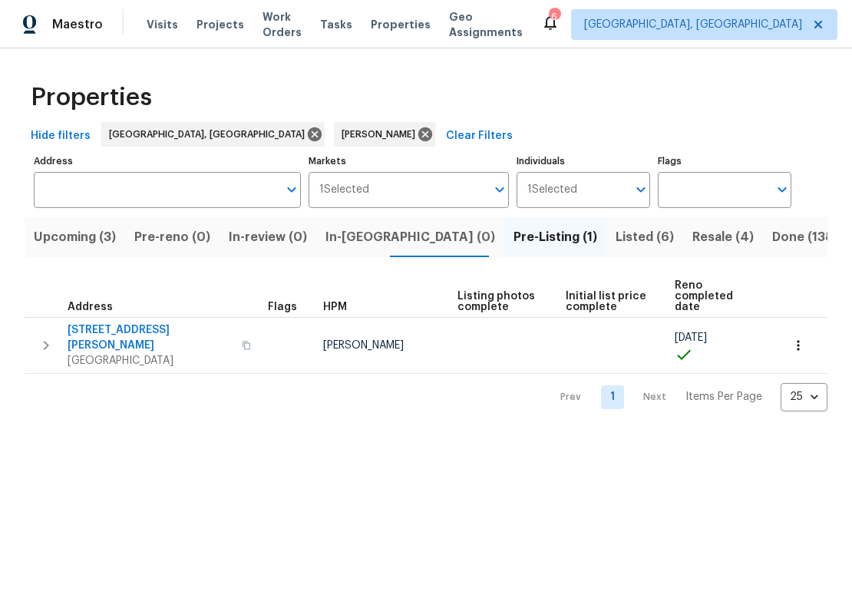 Image resolution: width=852 pixels, height=611 pixels. What do you see at coordinates (282, 25) in the screenshot?
I see `span: Work Orders` at bounding box center [282, 25].